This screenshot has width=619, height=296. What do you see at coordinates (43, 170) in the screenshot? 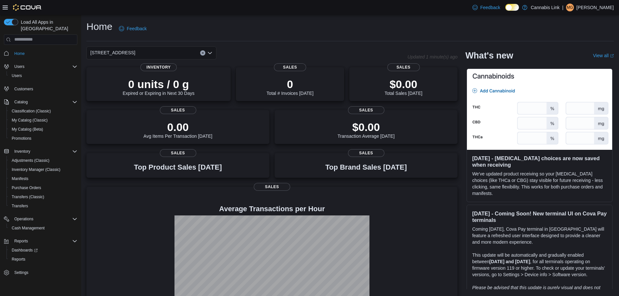
I see `button: Inventory Manager (Classic)` at bounding box center [43, 170].